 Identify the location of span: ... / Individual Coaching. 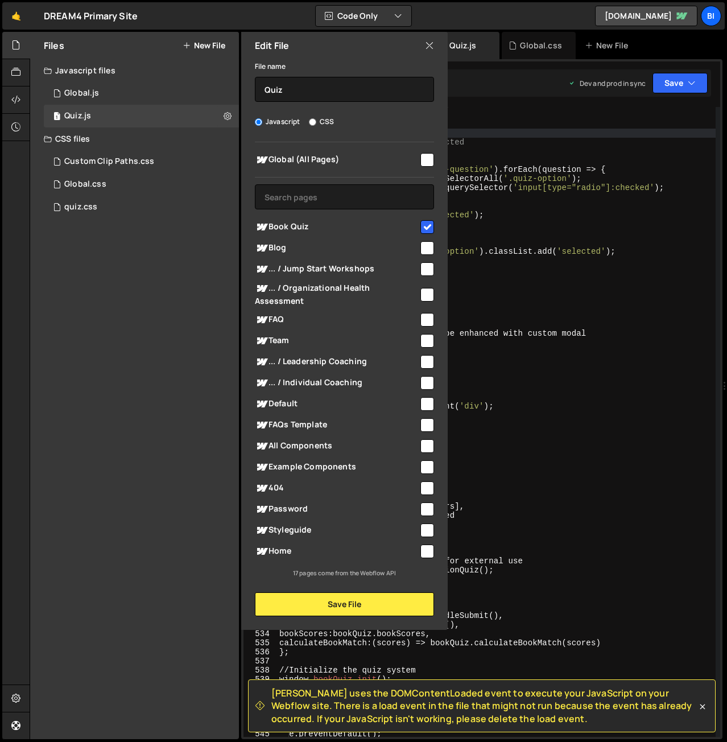
(337, 383).